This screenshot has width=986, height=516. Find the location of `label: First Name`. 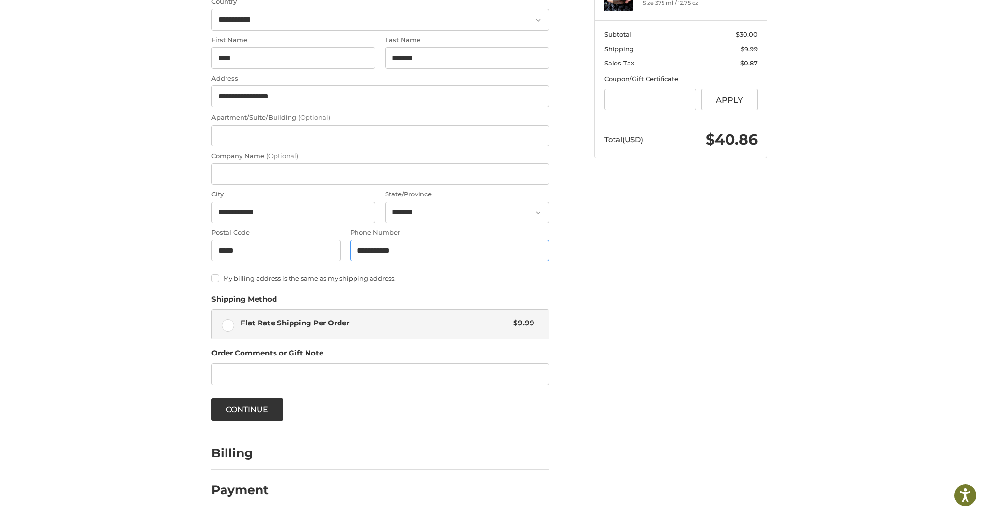

label: First Name is located at coordinates (294, 40).